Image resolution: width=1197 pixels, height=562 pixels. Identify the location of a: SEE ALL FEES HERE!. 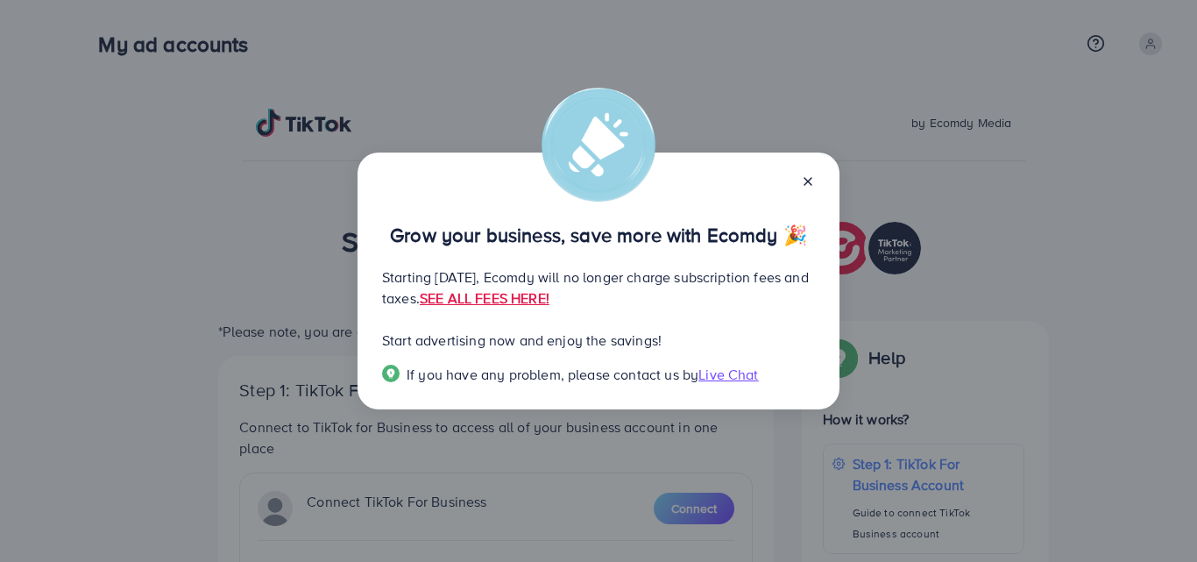
(485, 298).